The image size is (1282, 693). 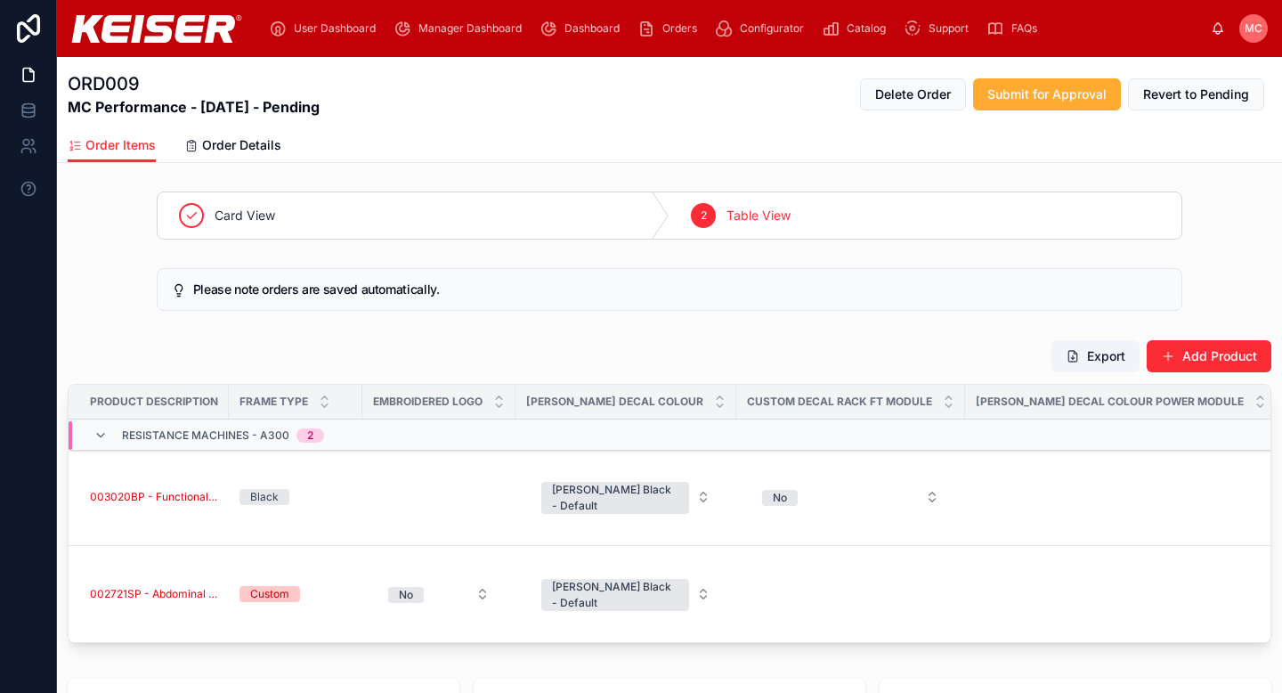 What do you see at coordinates (592, 28) in the screenshot?
I see `span: Dashboard` at bounding box center [592, 28].